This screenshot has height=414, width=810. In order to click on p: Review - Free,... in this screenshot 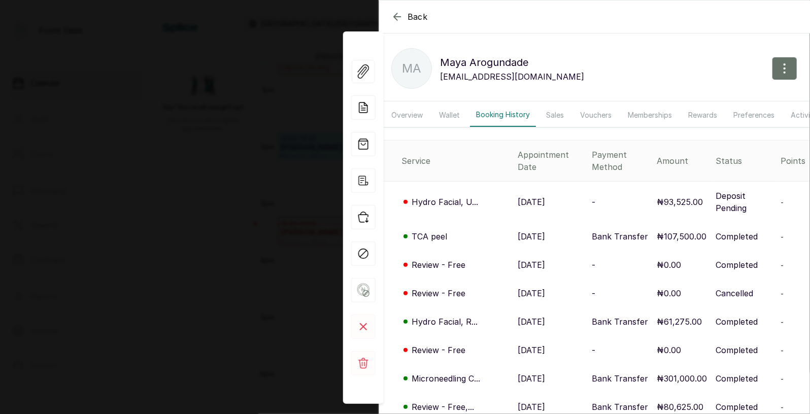, I will do `click(443, 407)`.